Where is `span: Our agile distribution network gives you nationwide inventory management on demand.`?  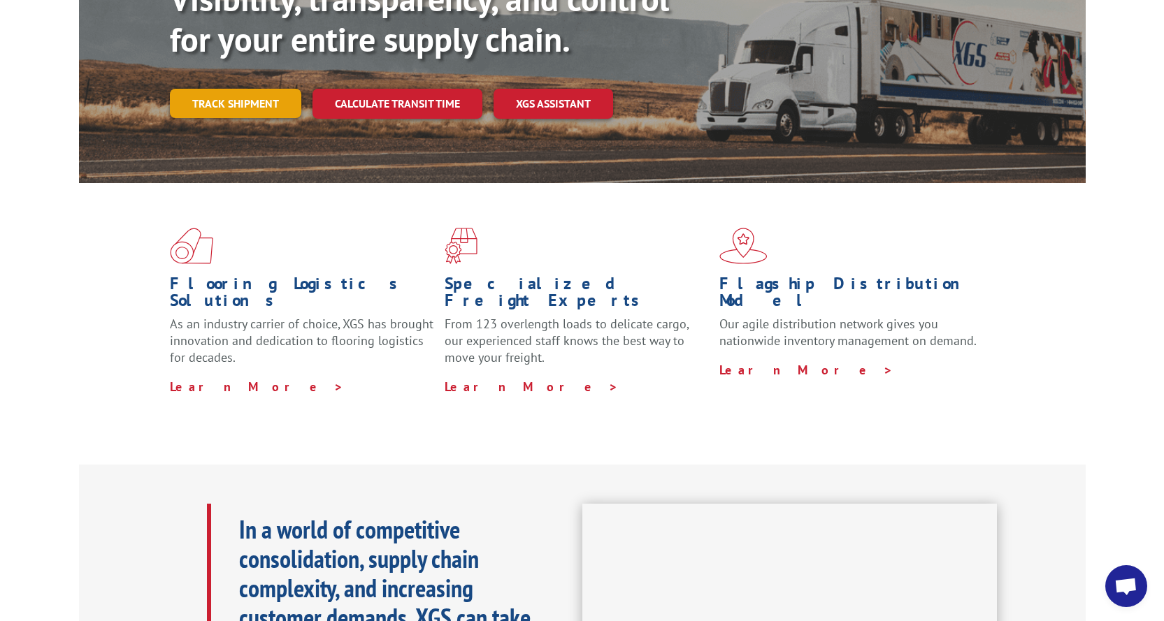 span: Our agile distribution network gives you nationwide inventory management on demand. is located at coordinates (848, 332).